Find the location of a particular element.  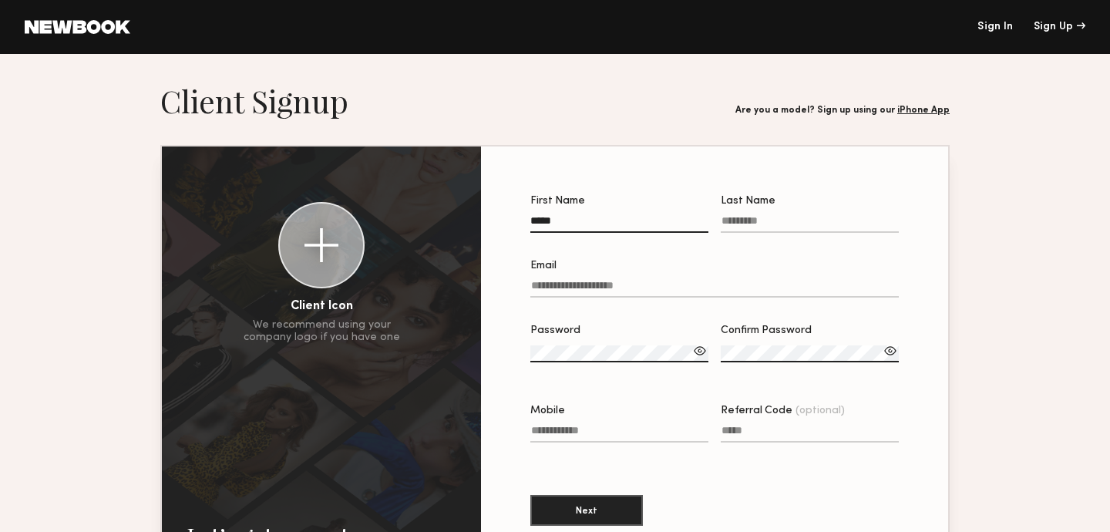

div: We recommend using your company logo if you have one is located at coordinates (321, 332).